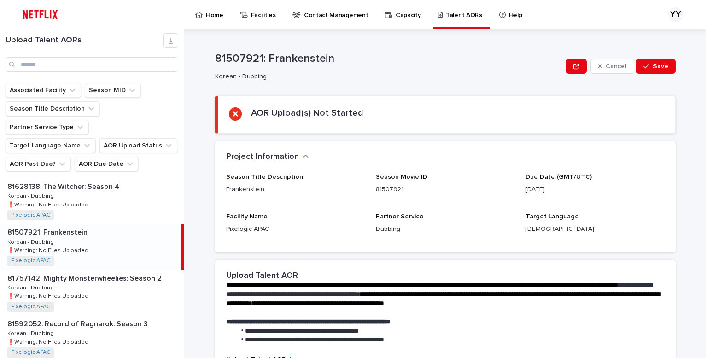 The width and height of the screenshot is (706, 358). Describe the element at coordinates (675, 15) in the screenshot. I see `div: YY` at that location.